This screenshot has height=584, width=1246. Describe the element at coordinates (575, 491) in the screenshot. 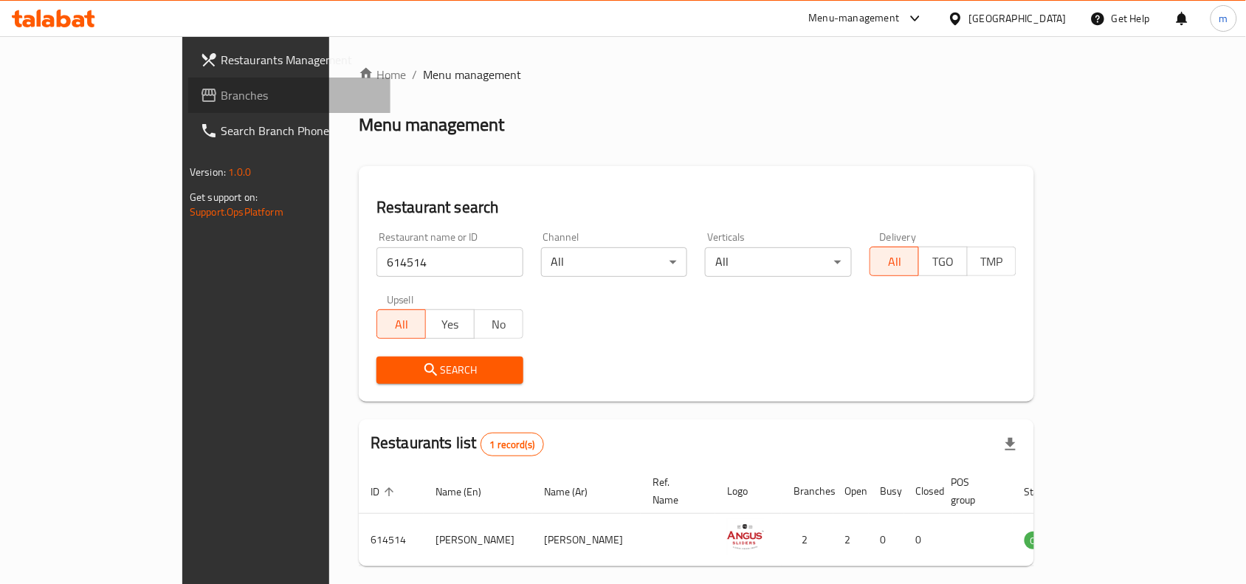

I see `span: Name (Ar)` at that location.